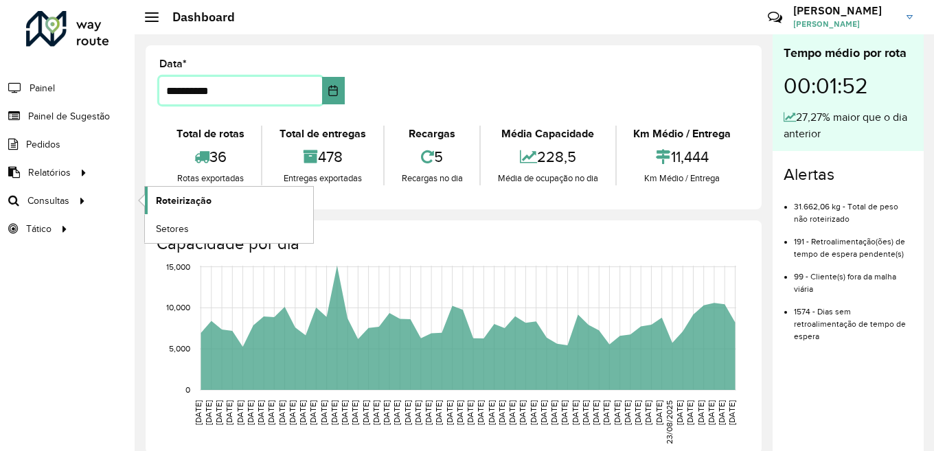 This screenshot has width=934, height=451. Describe the element at coordinates (179, 348) in the screenshot. I see `text: 5,000` at that location.